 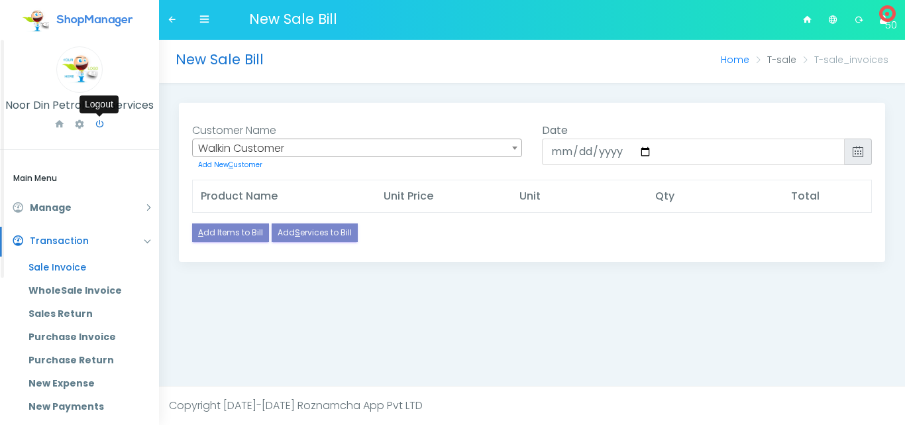 What do you see at coordinates (89, 406) in the screenshot?
I see `a: New Payments` at bounding box center [89, 406].